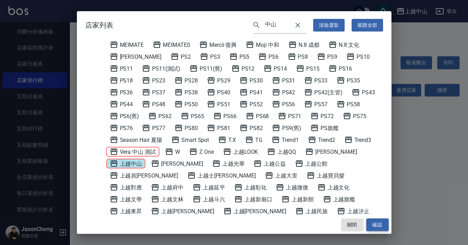  Describe the element at coordinates (210, 57) in the screenshot. I see `span: PS3` at that location.